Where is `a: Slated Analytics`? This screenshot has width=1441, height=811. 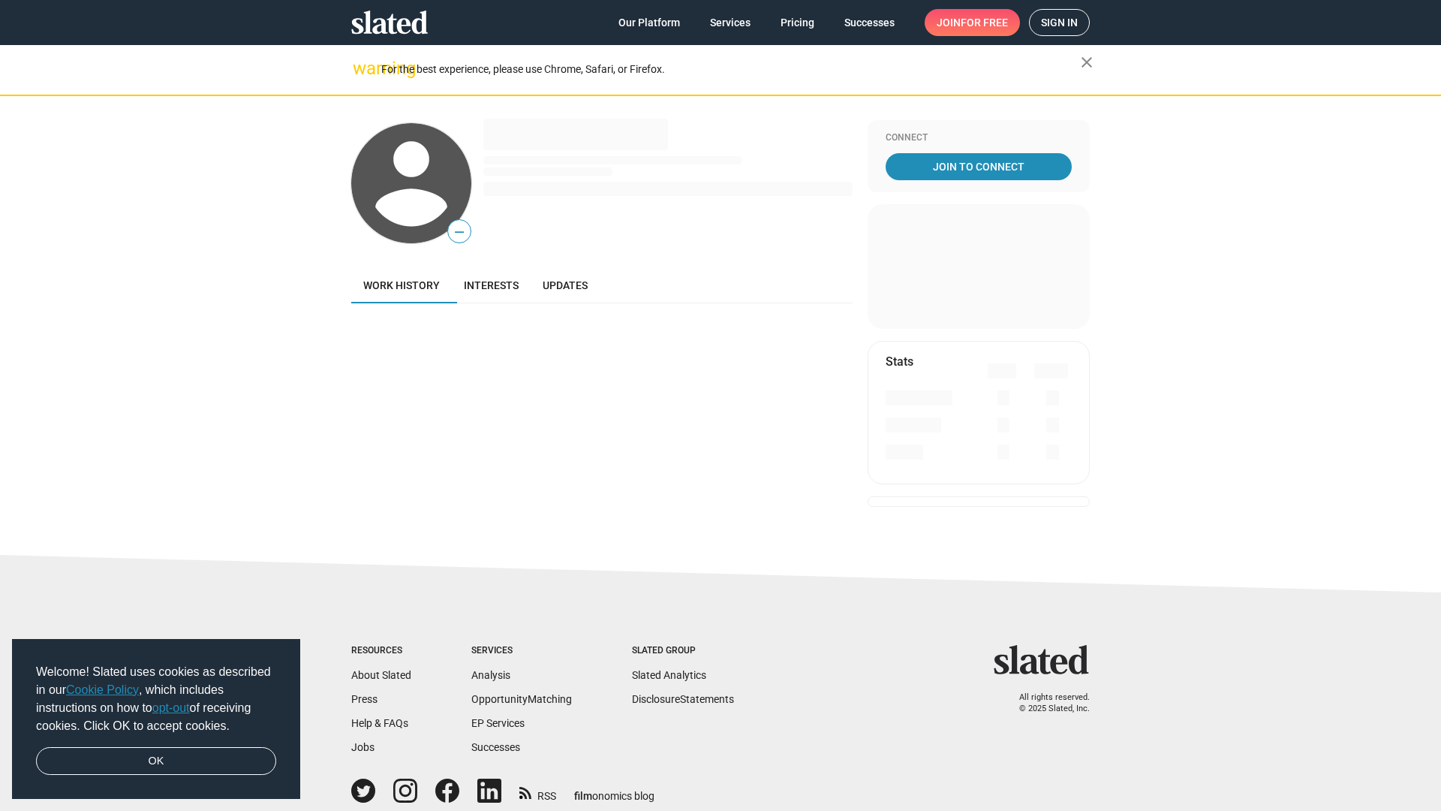 a: Slated Analytics is located at coordinates (669, 675).